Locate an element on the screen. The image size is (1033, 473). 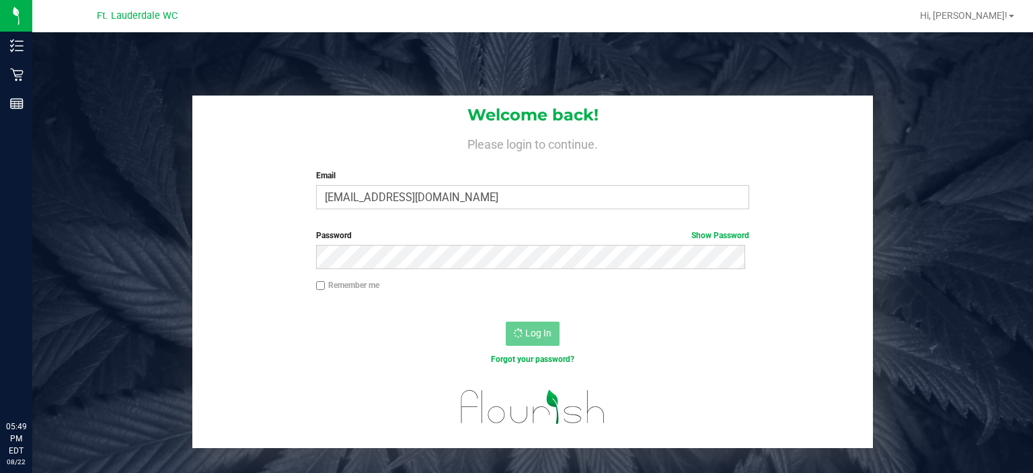
a: Forgot your password? is located at coordinates (533, 359).